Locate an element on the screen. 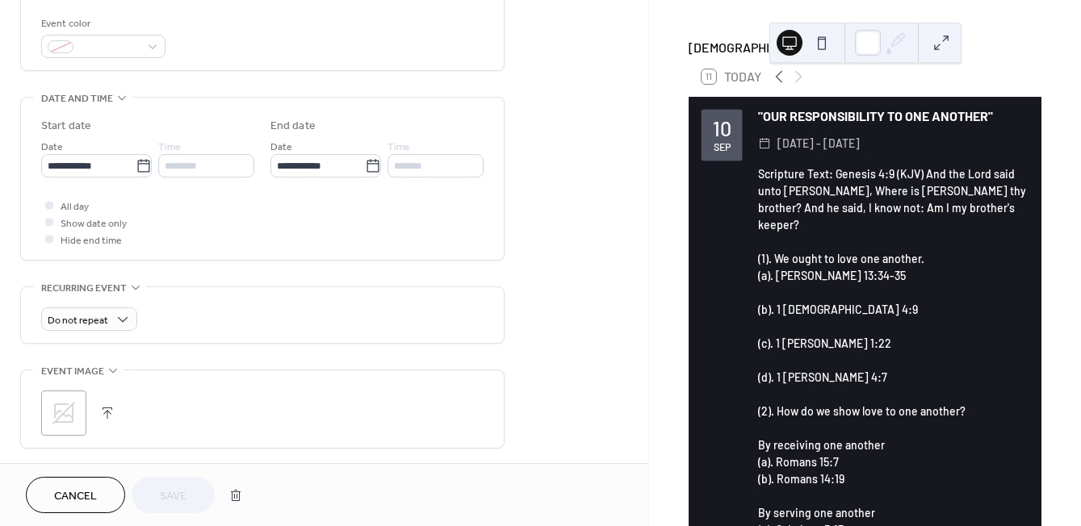 This screenshot has width=1081, height=526. div: End date is located at coordinates (293, 126).